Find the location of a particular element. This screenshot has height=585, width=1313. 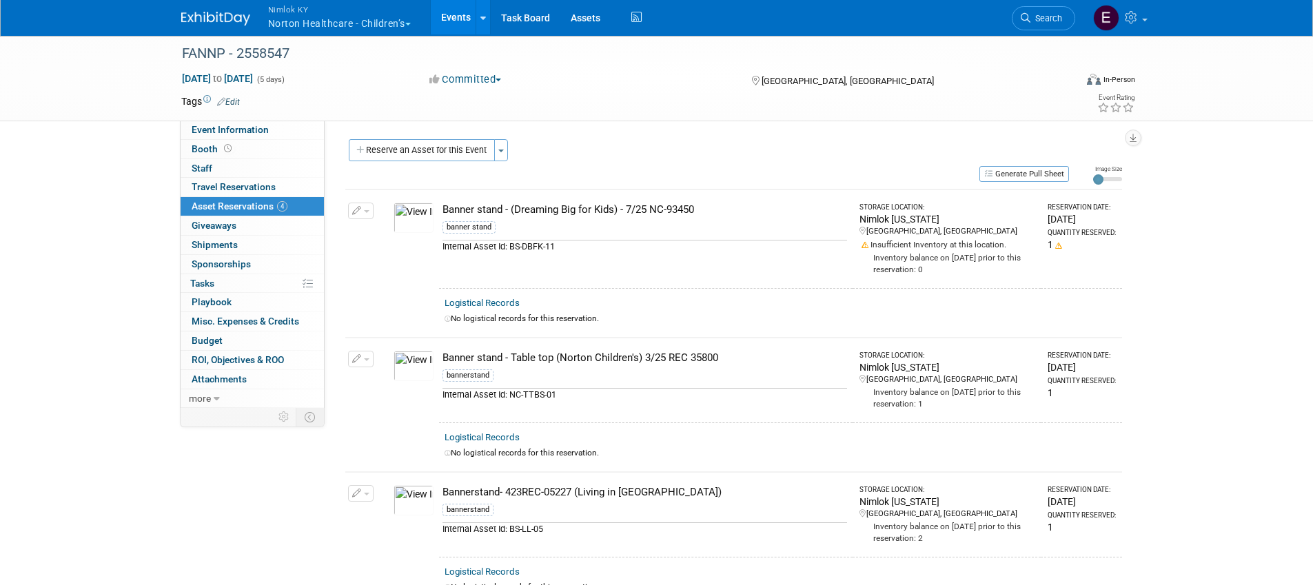

div: Image Size is located at coordinates (1107, 169).